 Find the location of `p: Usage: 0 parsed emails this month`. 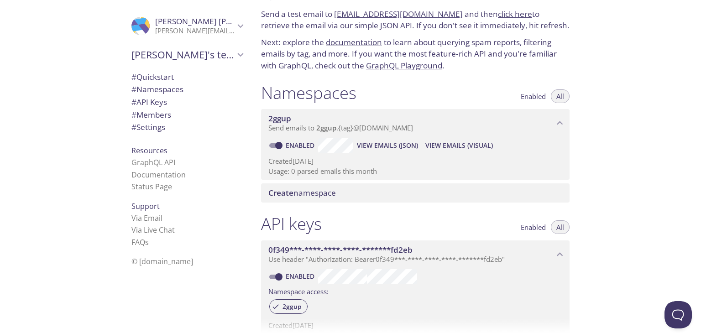

p: Usage: 0 parsed emails this month is located at coordinates (415, 171).